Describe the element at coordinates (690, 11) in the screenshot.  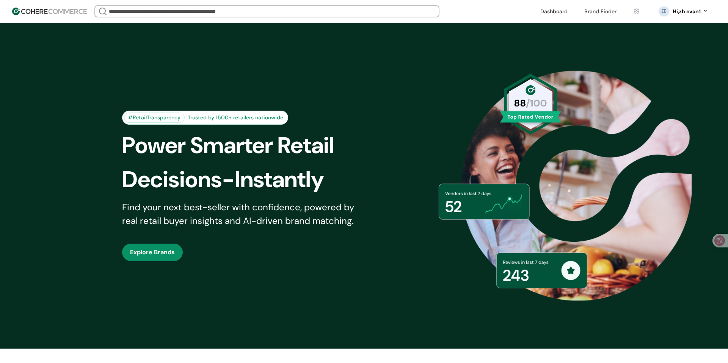
I see `button: Hi,zh evan1` at that location.